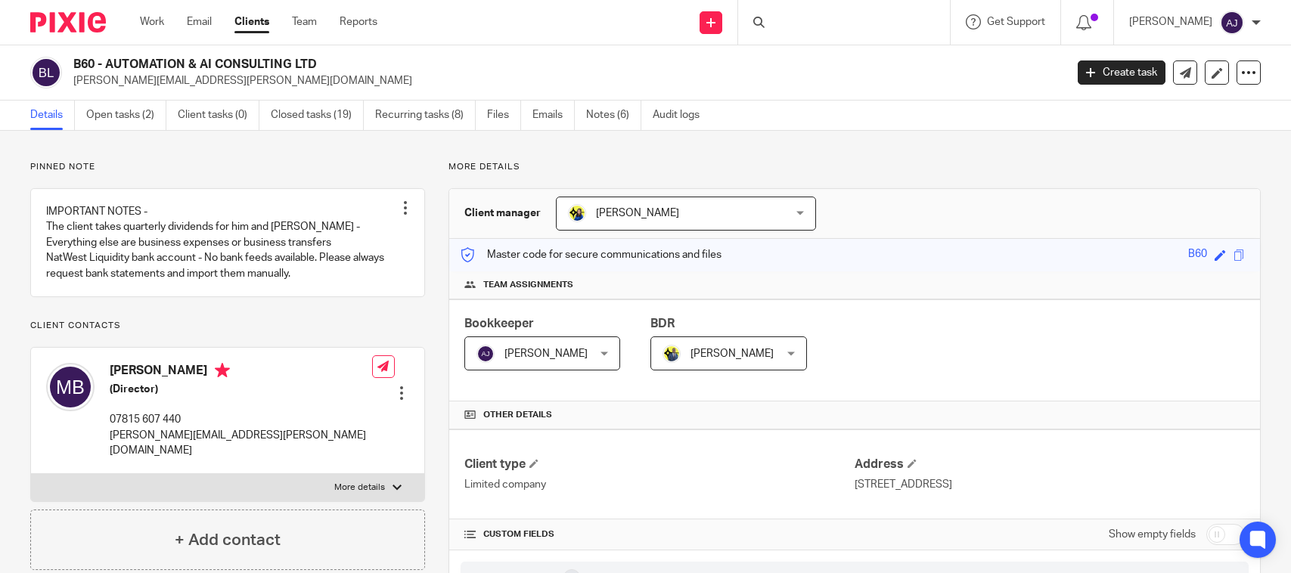  What do you see at coordinates (672, 354) in the screenshot?
I see `img: Dennis-Starbridge.jpg` at bounding box center [672, 354].